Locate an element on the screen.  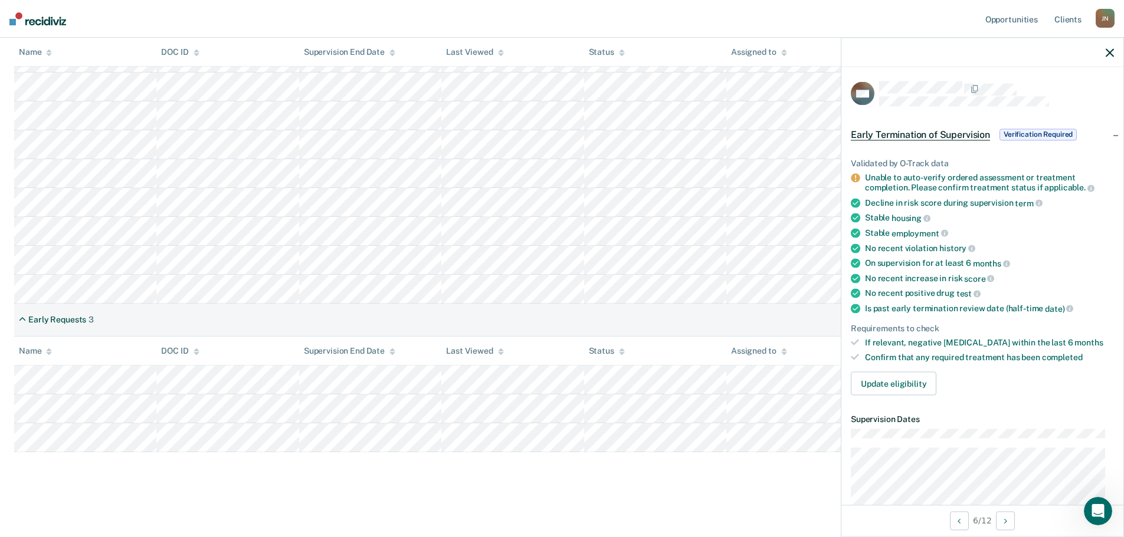
span: Verification Required is located at coordinates (1038, 135).